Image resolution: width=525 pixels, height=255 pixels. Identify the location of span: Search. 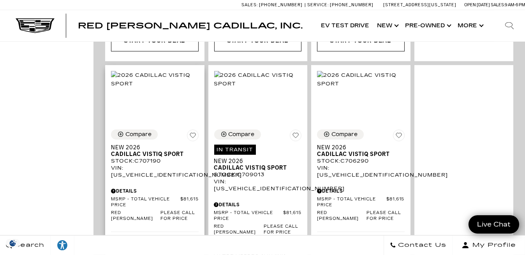
(28, 245).